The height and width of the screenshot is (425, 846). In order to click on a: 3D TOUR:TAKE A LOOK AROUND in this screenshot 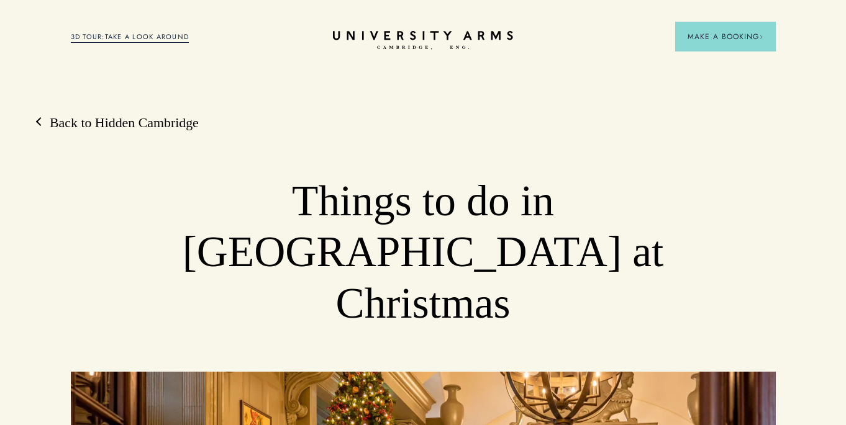, I will do `click(130, 37)`.